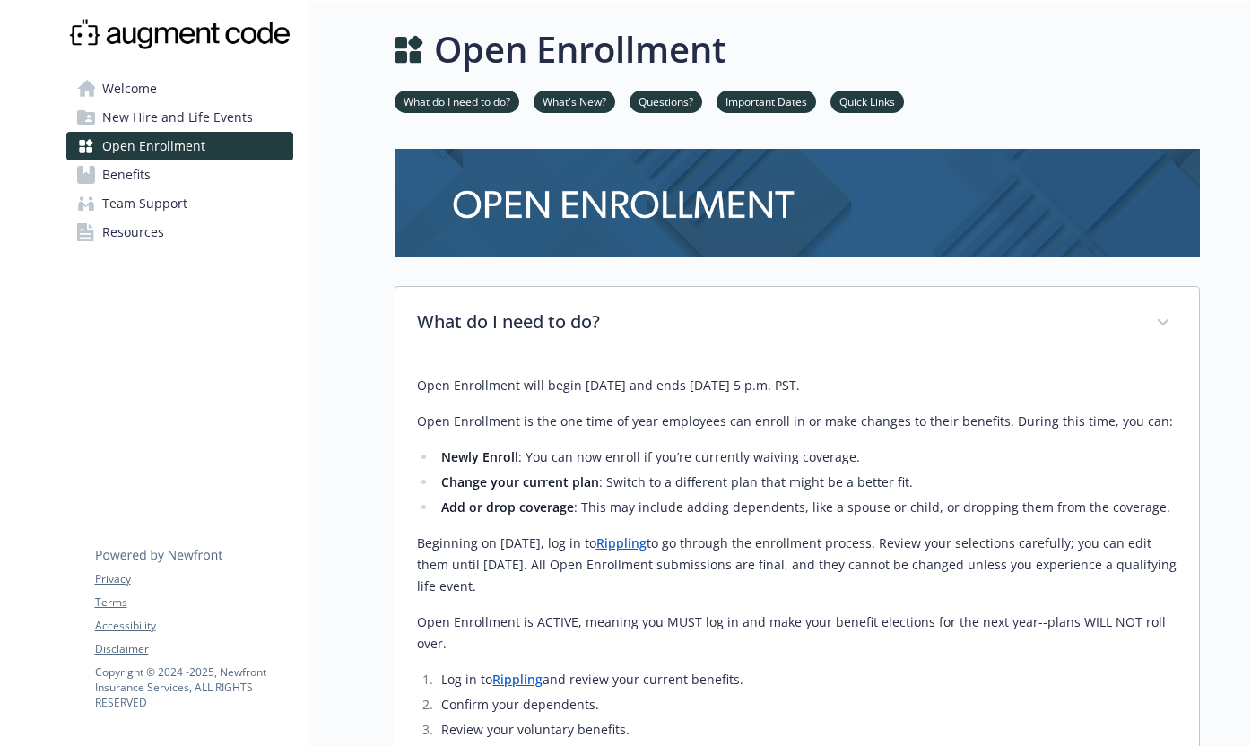  I want to click on span: Resources, so click(133, 232).